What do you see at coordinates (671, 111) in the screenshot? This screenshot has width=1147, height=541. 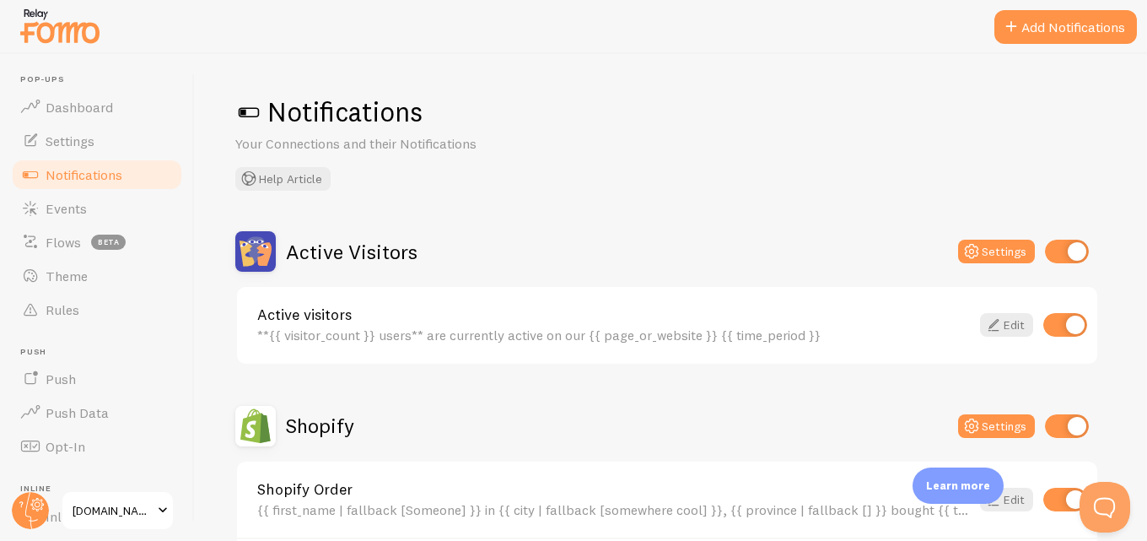 I see `h1: Notifications` at bounding box center [671, 111].